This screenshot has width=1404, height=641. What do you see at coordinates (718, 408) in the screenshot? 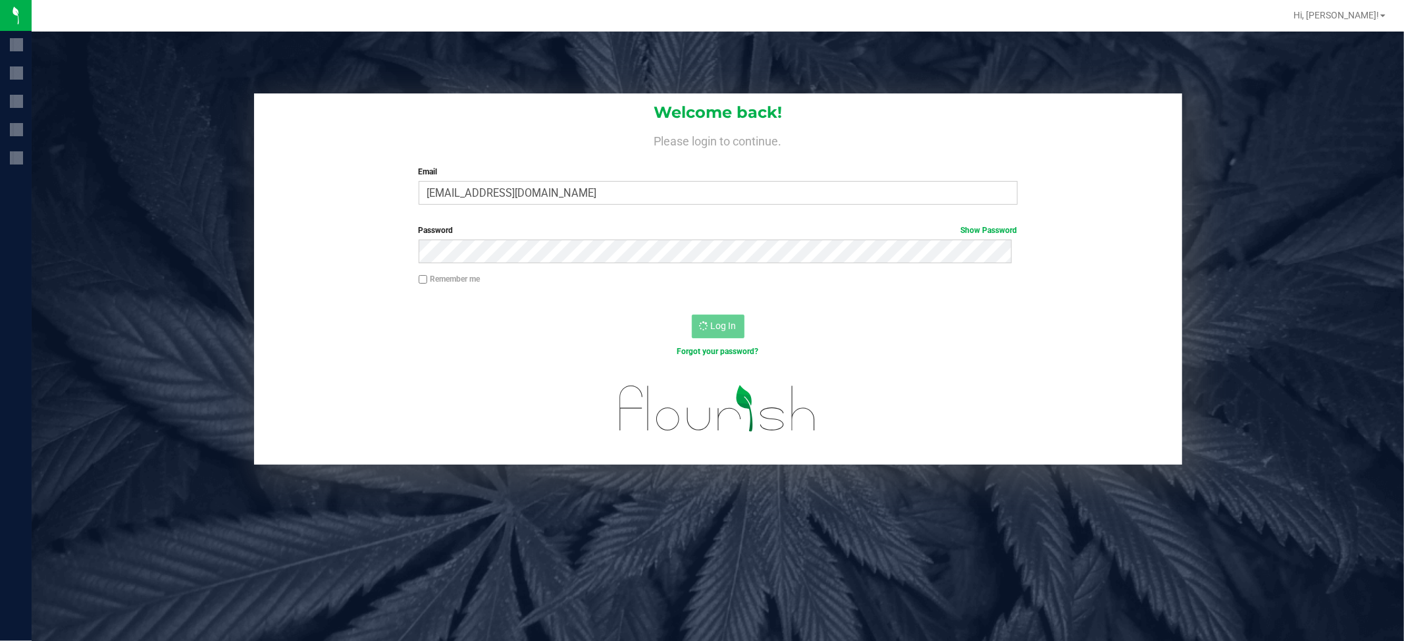
I see `img: flourish_logo.svg` at bounding box center [718, 408].